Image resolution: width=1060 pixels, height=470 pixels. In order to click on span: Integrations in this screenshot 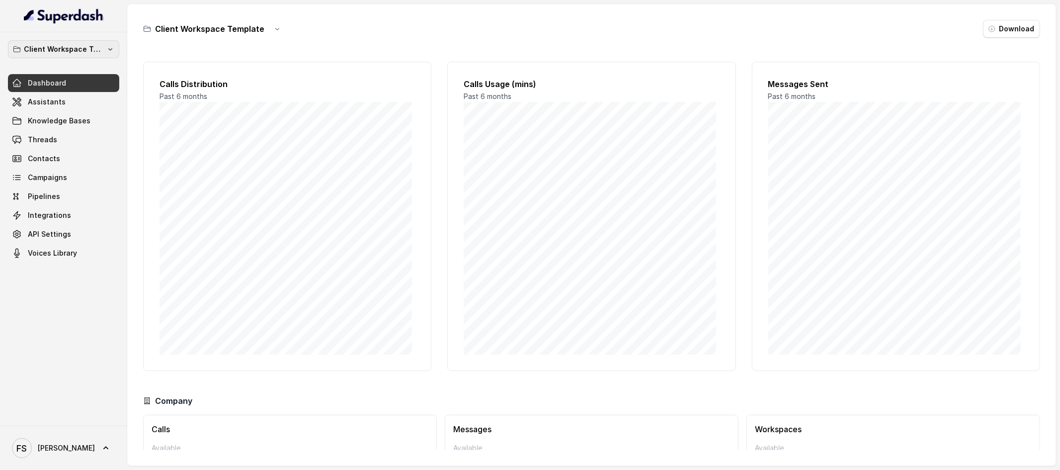, I will do `click(49, 215)`.